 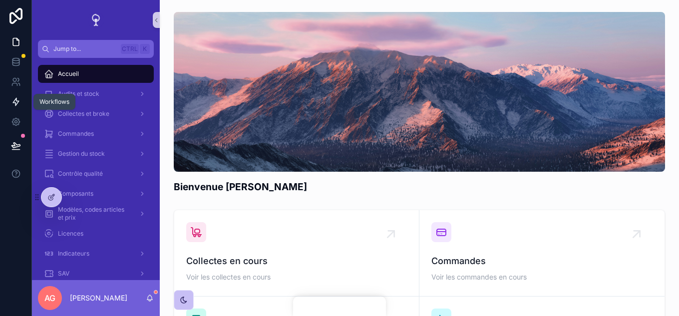 I want to click on span: Gestion du stock, so click(x=81, y=154).